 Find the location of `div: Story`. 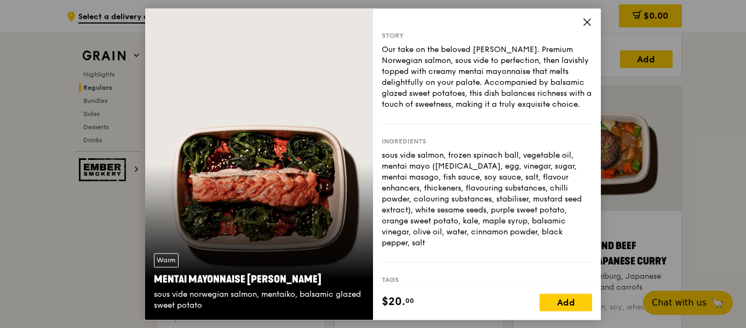

div: Story is located at coordinates (487, 36).